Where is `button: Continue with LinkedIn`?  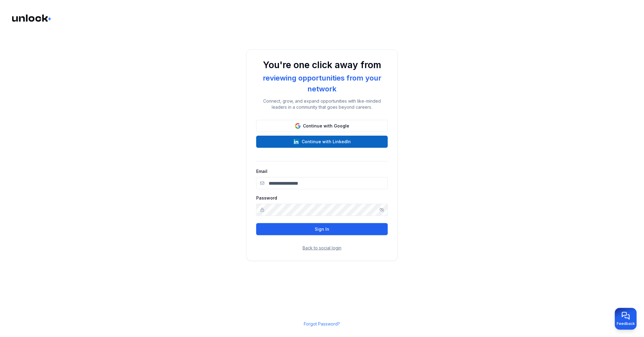 button: Continue with LinkedIn is located at coordinates (322, 142).